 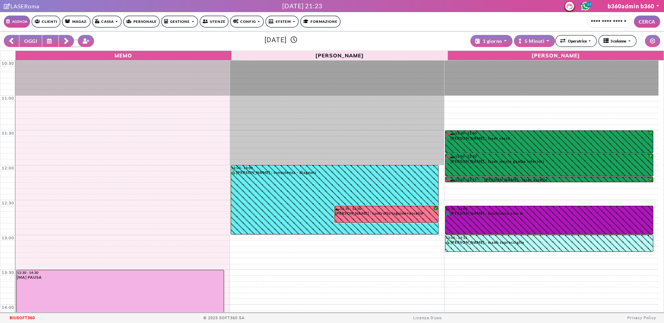 What do you see at coordinates (8, 98) in the screenshot?
I see `div: 11:00` at bounding box center [8, 98].